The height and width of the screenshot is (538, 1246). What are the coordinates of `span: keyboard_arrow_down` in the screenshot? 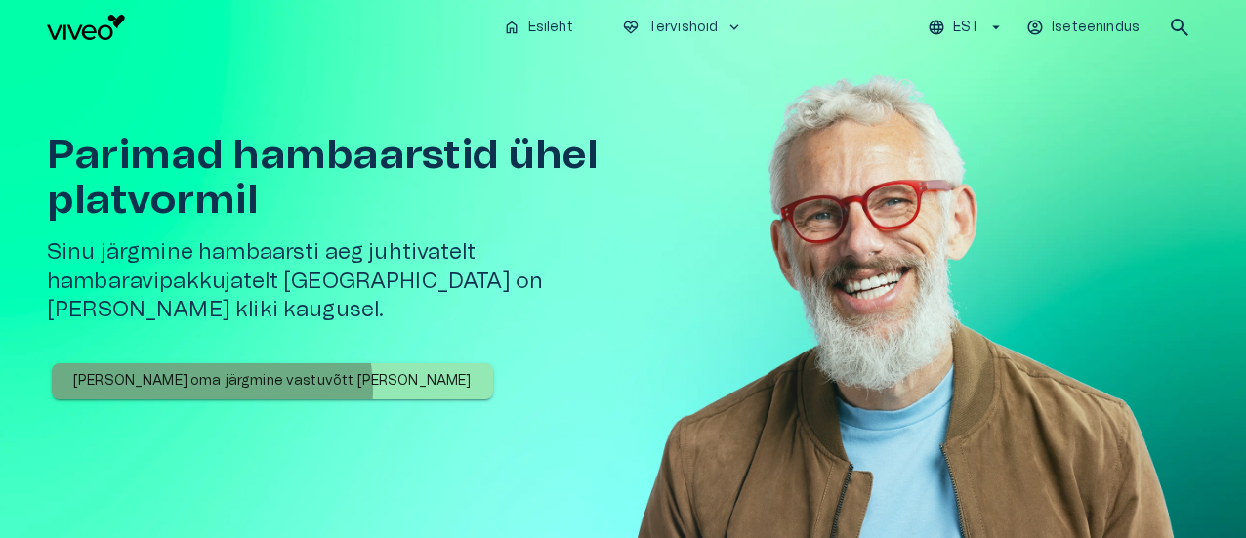 It's located at (734, 27).